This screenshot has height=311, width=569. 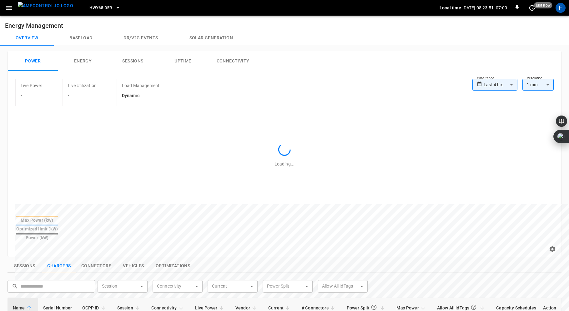 I want to click on label: Time Range, so click(x=486, y=78).